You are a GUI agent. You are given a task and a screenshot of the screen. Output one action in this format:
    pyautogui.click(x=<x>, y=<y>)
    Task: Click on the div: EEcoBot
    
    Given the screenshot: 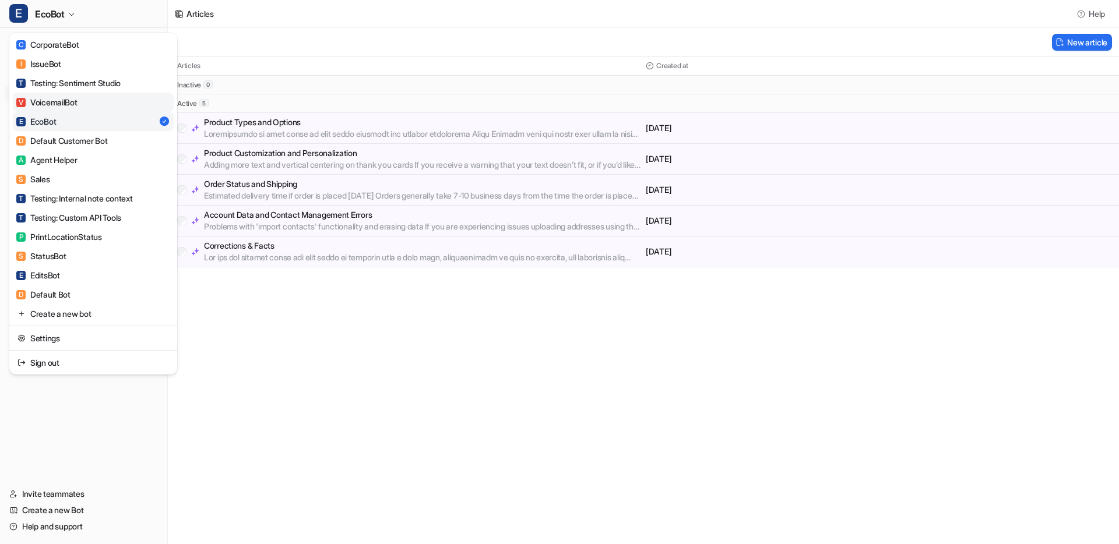 What is the action you would take?
    pyautogui.click(x=93, y=203)
    